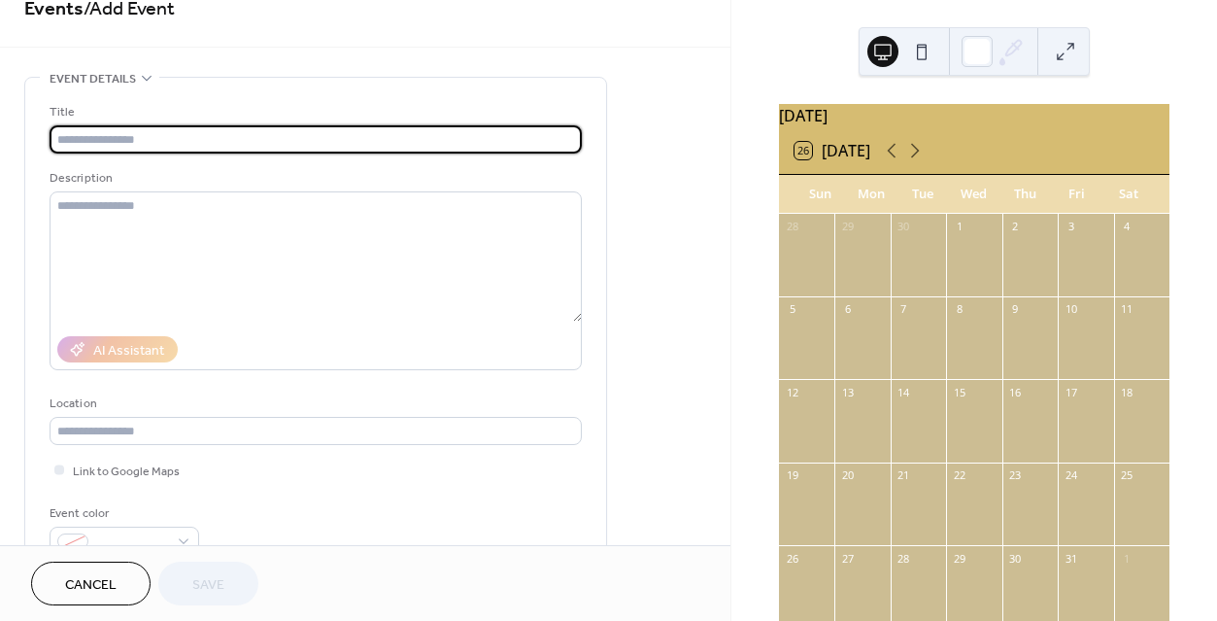 The height and width of the screenshot is (621, 1217). Describe the element at coordinates (847, 392) in the screenshot. I see `div: 13` at that location.